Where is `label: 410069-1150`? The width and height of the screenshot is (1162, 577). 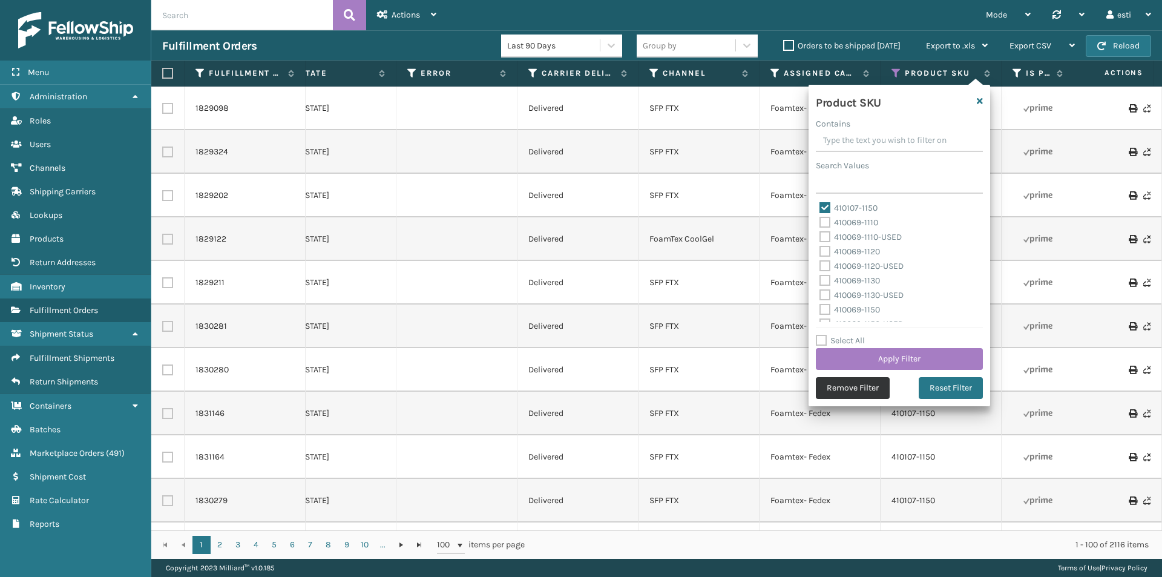
label: 410069-1150 is located at coordinates (850, 309).